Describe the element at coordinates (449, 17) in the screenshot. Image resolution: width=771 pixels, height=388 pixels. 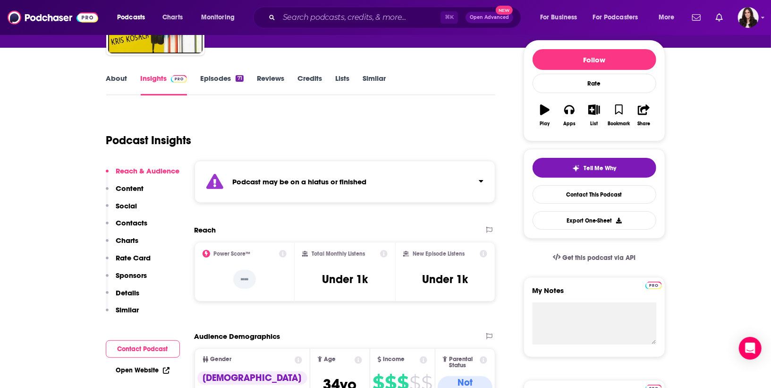
I see `span: ⌘ K` at that location.